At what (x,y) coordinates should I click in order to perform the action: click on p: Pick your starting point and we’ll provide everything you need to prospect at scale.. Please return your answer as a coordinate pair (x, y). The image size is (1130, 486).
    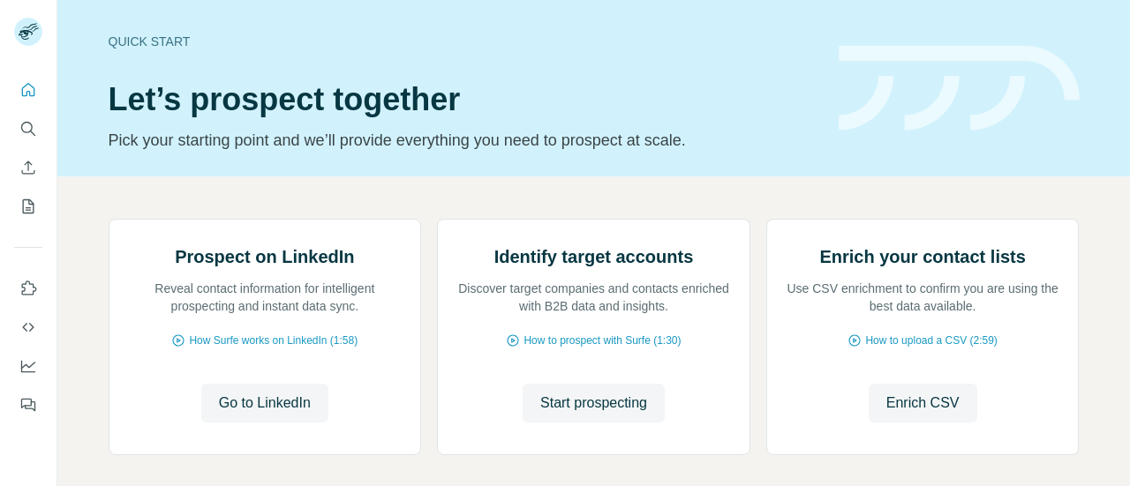
    Looking at the image, I should click on (463, 140).